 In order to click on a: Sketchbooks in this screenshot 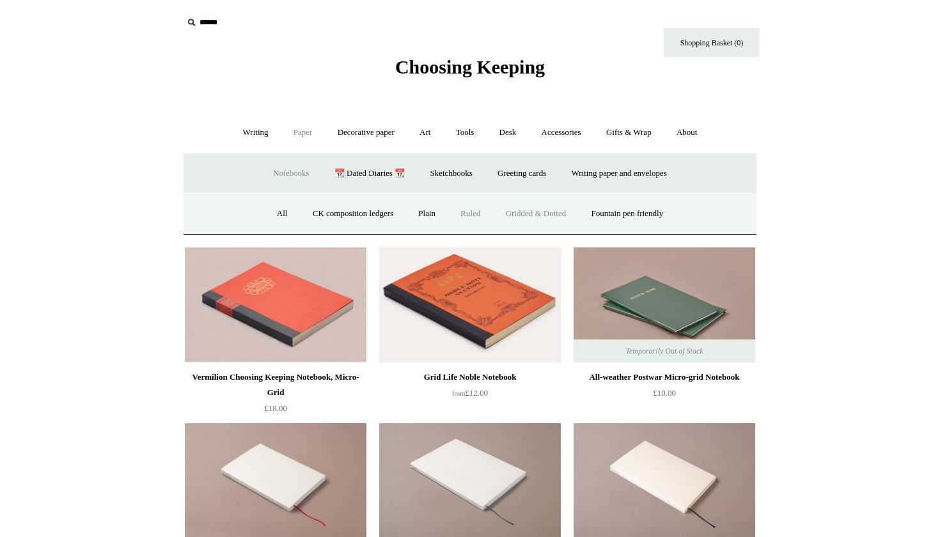, I will do `click(451, 173)`.